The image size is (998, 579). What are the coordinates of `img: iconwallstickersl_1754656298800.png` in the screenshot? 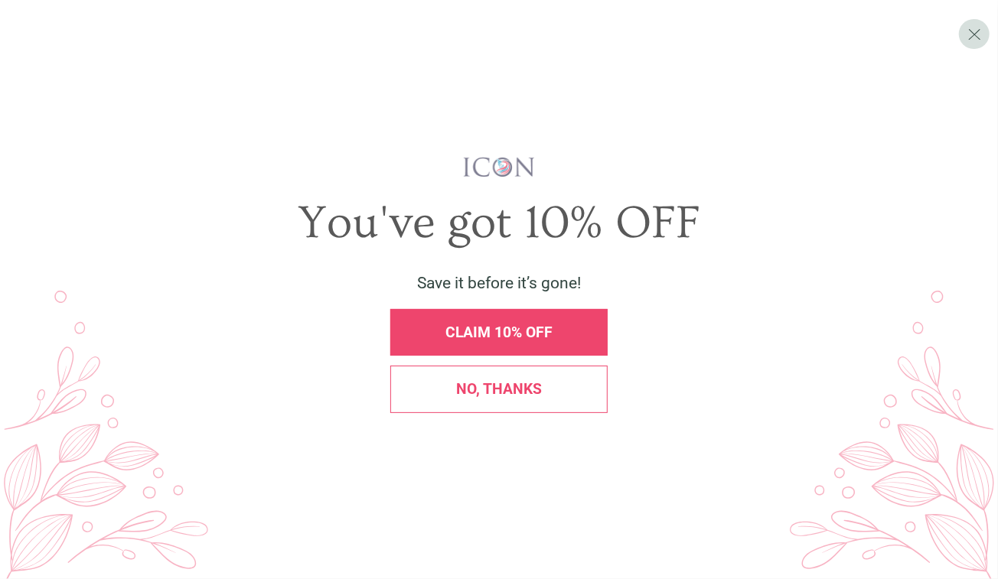 It's located at (499, 167).